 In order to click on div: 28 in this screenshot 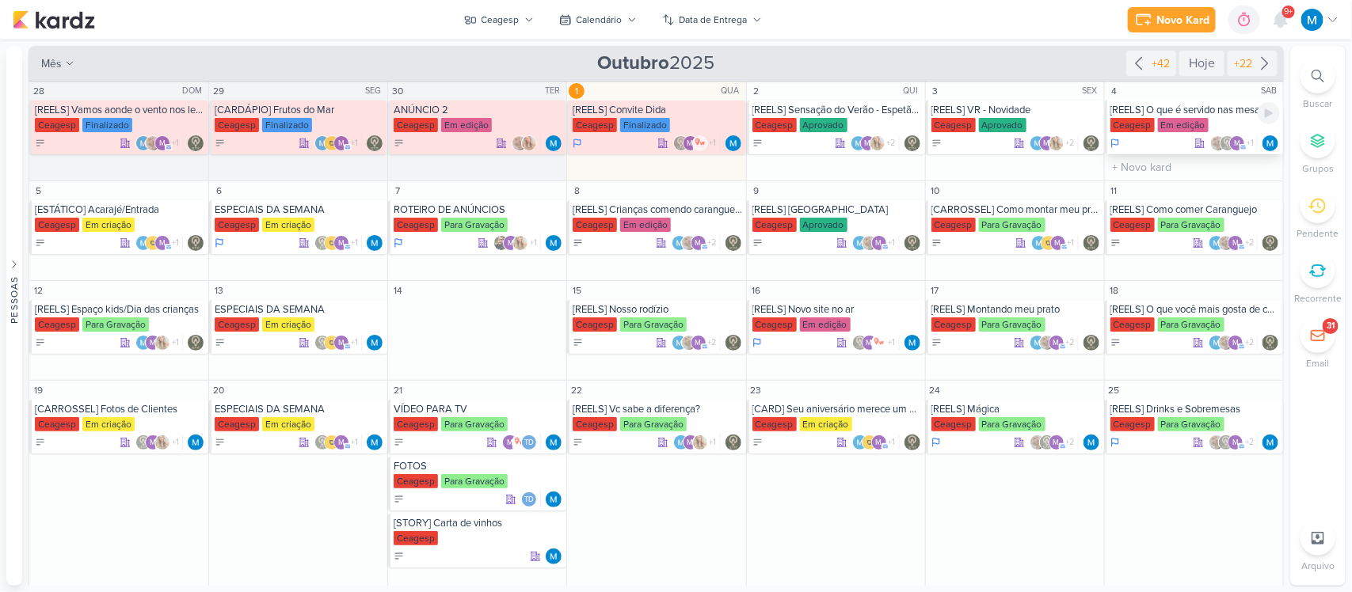, I will do `click(39, 91)`.